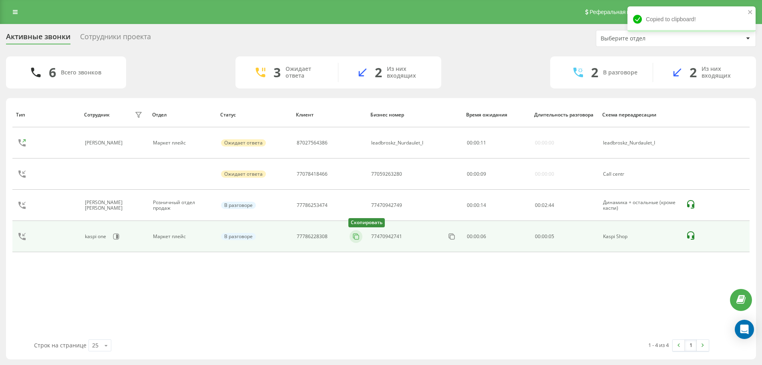 The image size is (762, 365). What do you see at coordinates (496, 237) in the screenshot?
I see `div: 00:00:06` at bounding box center [496, 237].